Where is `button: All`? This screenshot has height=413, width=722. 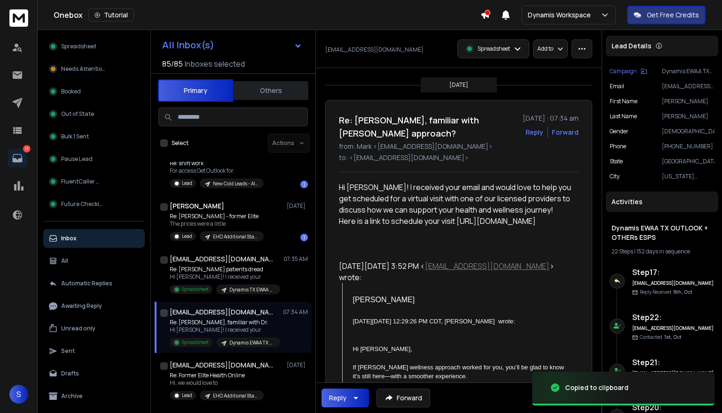 button: All is located at coordinates (94, 261).